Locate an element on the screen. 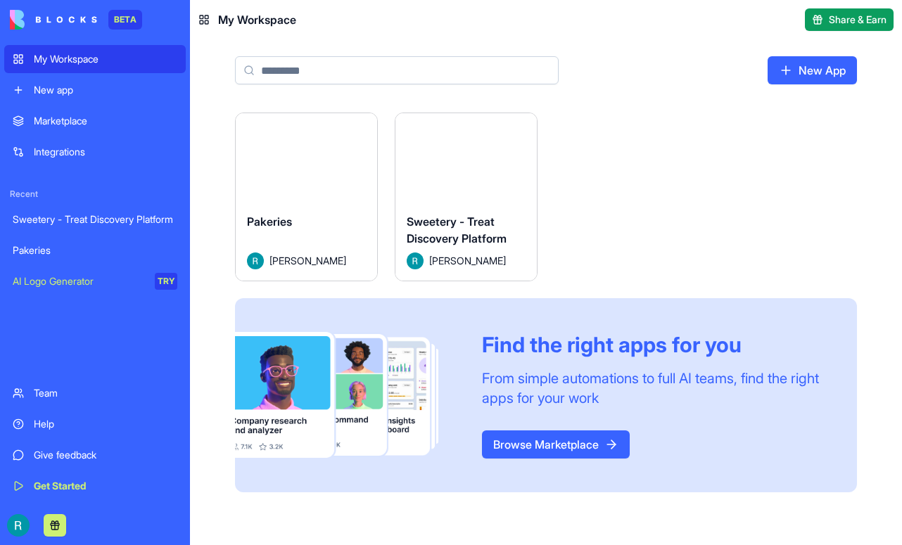 The width and height of the screenshot is (902, 545). div: BETA is located at coordinates (125, 20).